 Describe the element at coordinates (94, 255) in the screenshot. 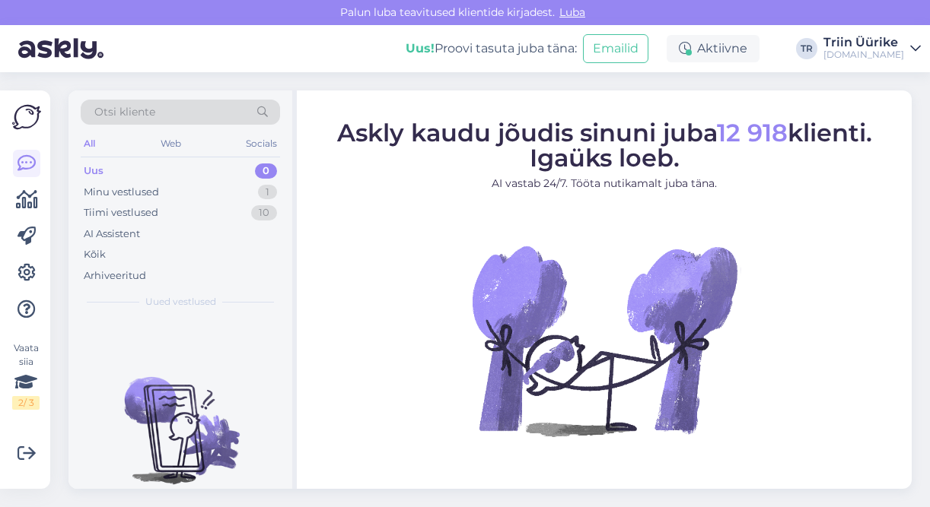

I see `div: Kõik` at that location.